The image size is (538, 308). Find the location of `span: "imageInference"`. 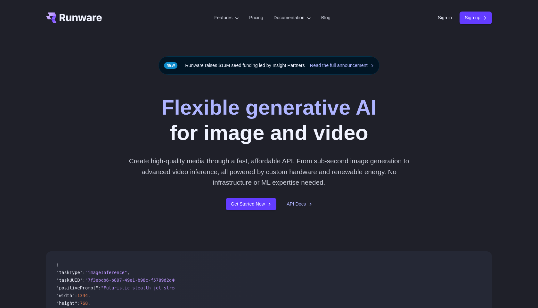

span: "imageInference" is located at coordinates (106, 272).